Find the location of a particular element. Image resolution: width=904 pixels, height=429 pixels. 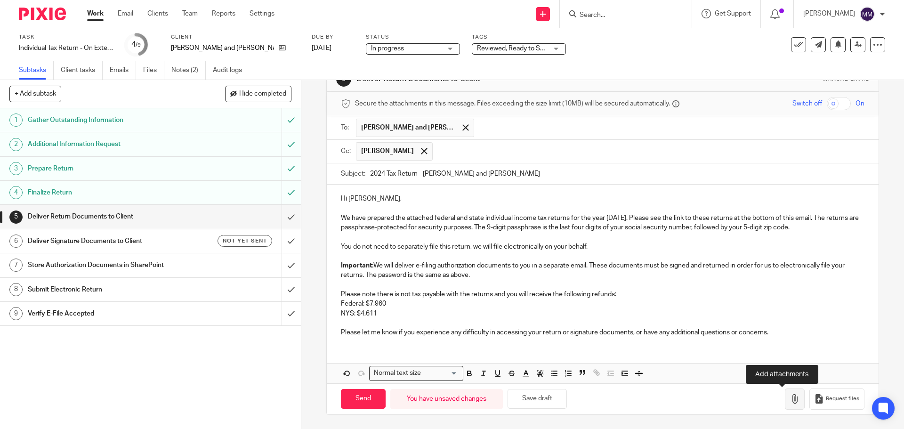

div: 2 is located at coordinates (16, 145).